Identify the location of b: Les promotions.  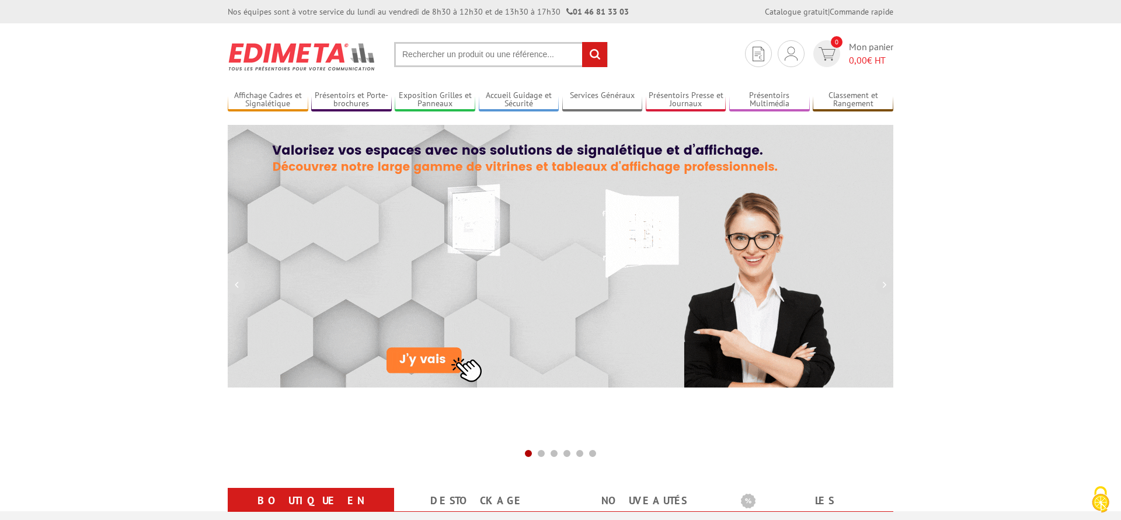
(814, 502).